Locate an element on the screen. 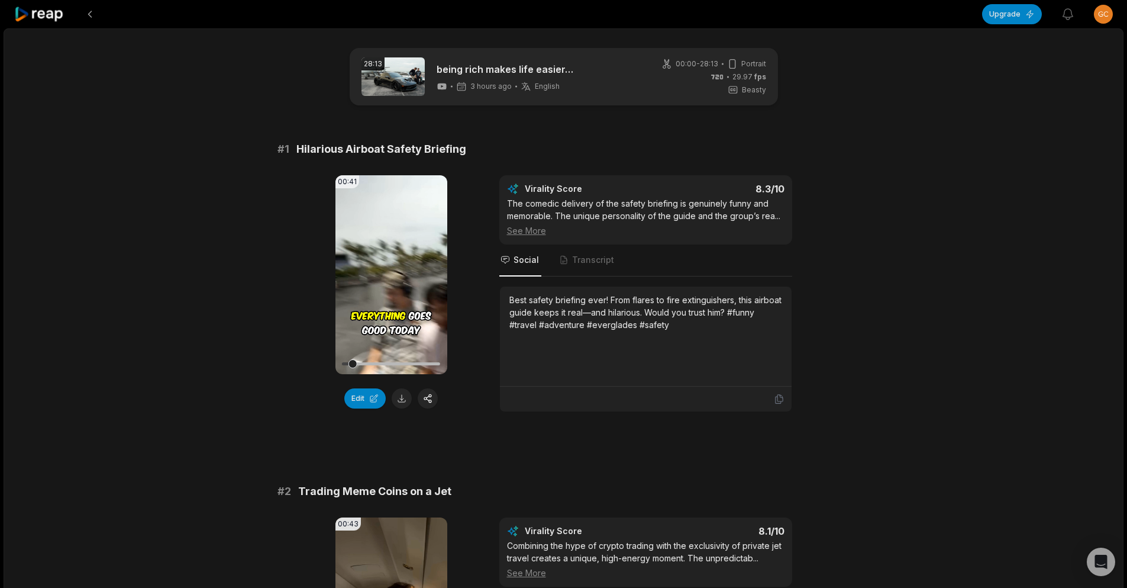 Image resolution: width=1127 pixels, height=588 pixels. span: Transcript is located at coordinates (593, 260).